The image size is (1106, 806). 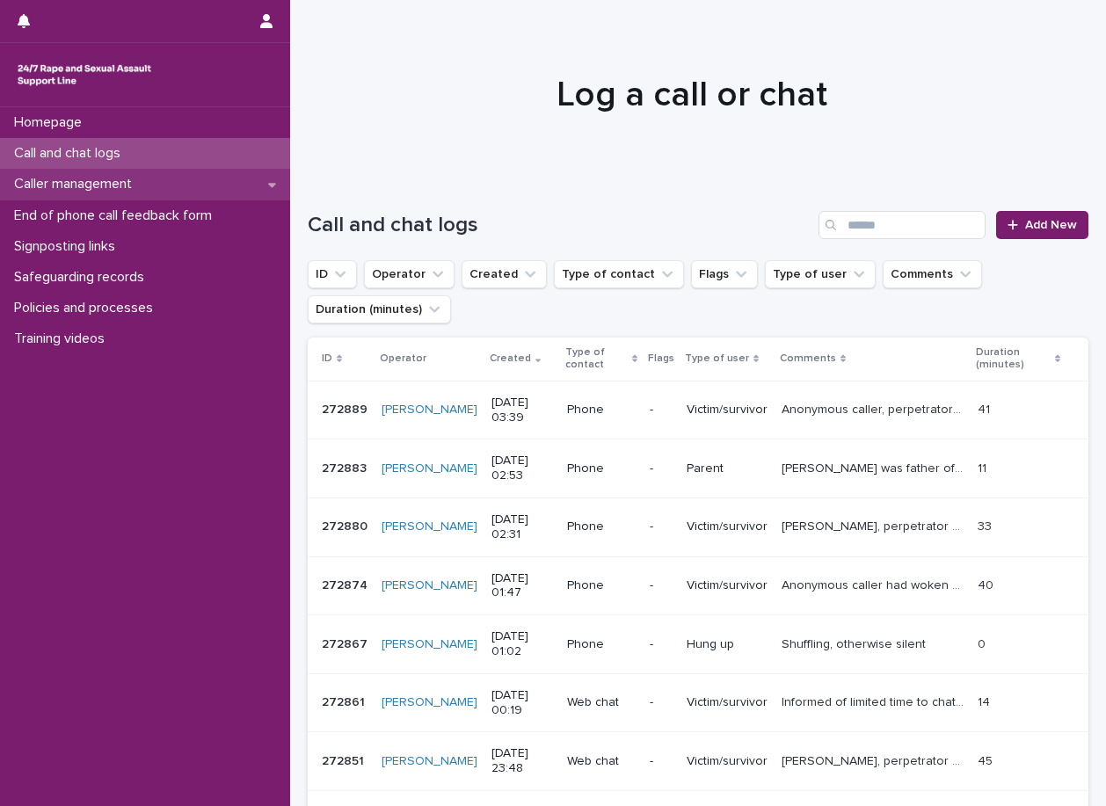 What do you see at coordinates (986, 759) in the screenshot?
I see `p: 45` at bounding box center [986, 759].